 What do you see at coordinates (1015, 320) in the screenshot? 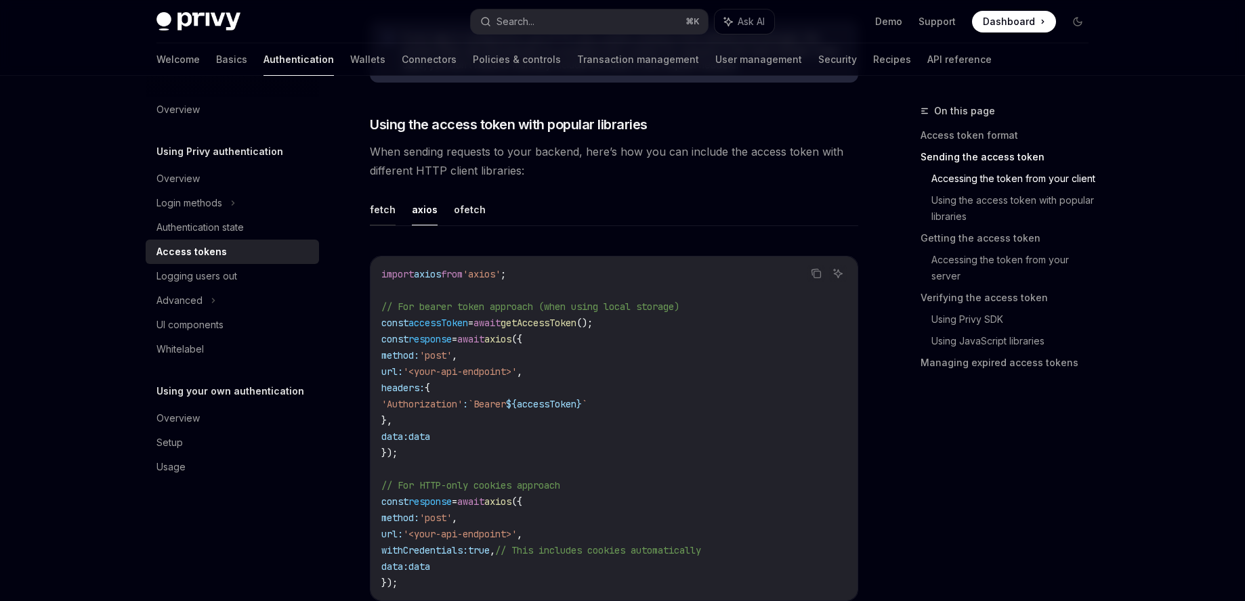
I see `a: Using Privy SDK` at bounding box center [1015, 320].